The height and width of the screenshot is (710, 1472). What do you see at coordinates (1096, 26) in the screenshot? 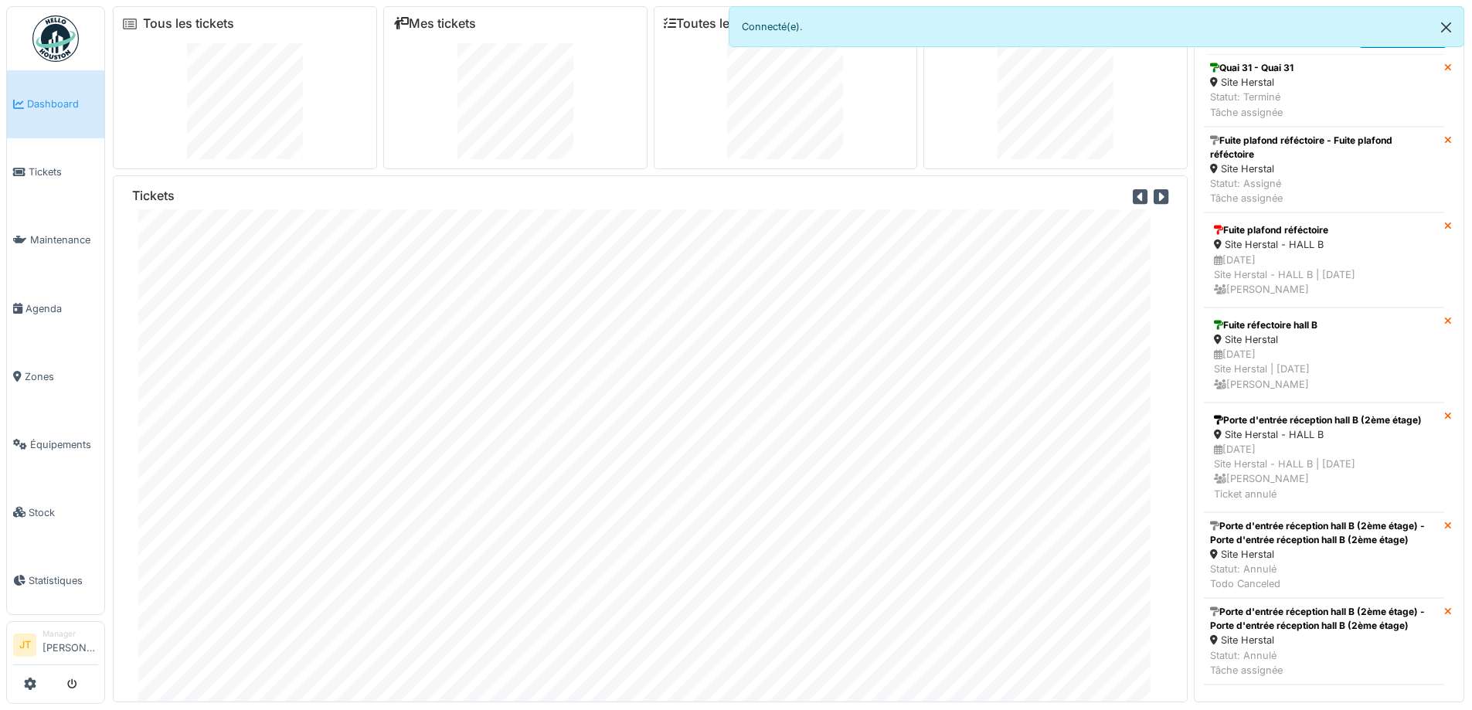
I see `div: Connecté(e).` at bounding box center [1096, 26].